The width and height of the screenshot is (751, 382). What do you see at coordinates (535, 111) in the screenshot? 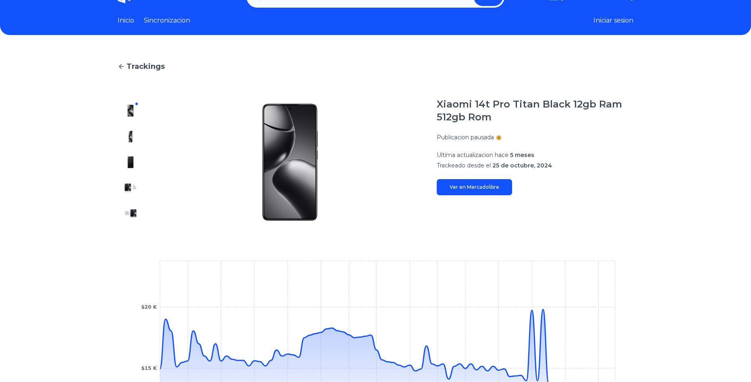
I see `h1: Xiaomi 14t Pro Titan Black 12gb Ram 512gb Rom` at bounding box center [535, 111].